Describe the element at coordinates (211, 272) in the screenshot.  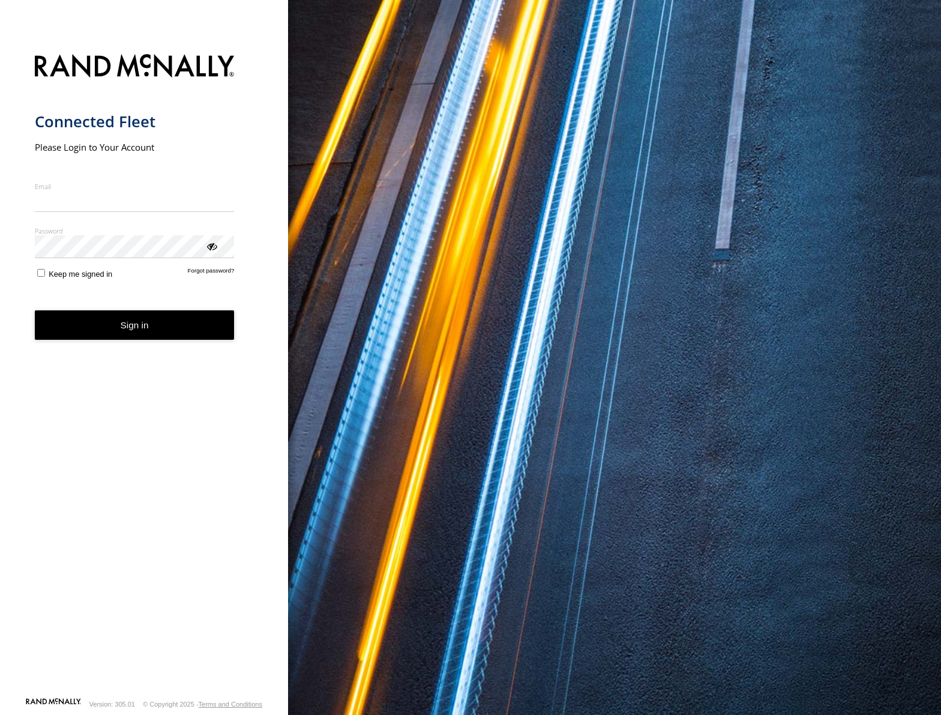
I see `a: Forgot password?` at that location.